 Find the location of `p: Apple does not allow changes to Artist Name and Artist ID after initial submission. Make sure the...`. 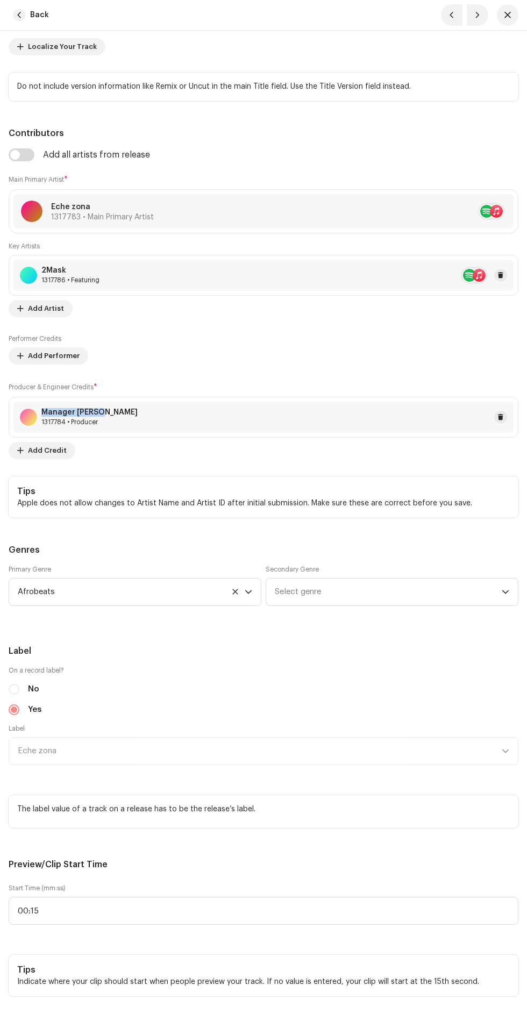

p: Apple does not allow changes to Artist Name and Artist ID after initial submission. Make sure the... is located at coordinates (264, 503).